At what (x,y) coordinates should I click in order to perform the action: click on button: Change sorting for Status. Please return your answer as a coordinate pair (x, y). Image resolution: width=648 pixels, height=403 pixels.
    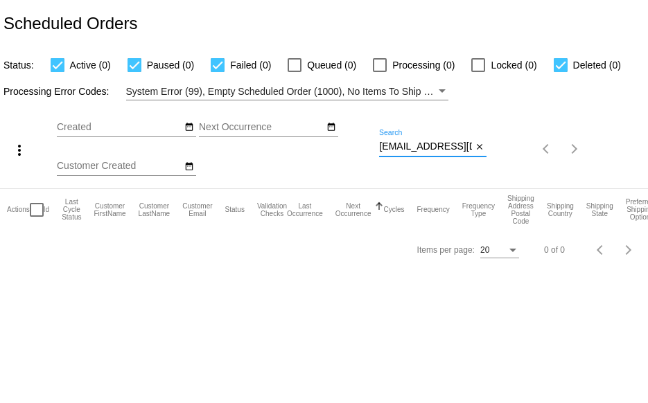
    Looking at the image, I should click on (235, 210).